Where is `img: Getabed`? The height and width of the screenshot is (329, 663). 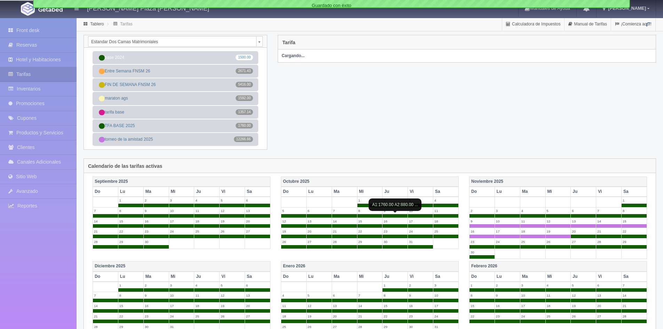
img: Getabed is located at coordinates (28, 9).